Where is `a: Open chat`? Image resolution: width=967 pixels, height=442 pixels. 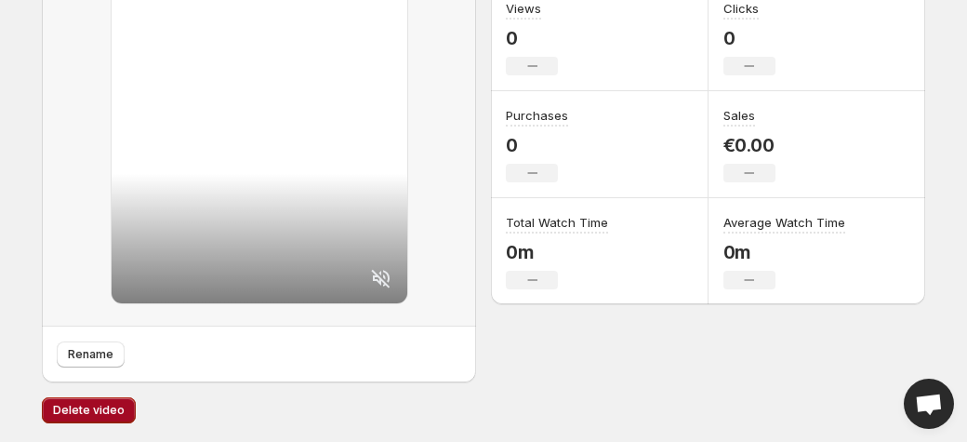
a: Open chat is located at coordinates (929, 404).